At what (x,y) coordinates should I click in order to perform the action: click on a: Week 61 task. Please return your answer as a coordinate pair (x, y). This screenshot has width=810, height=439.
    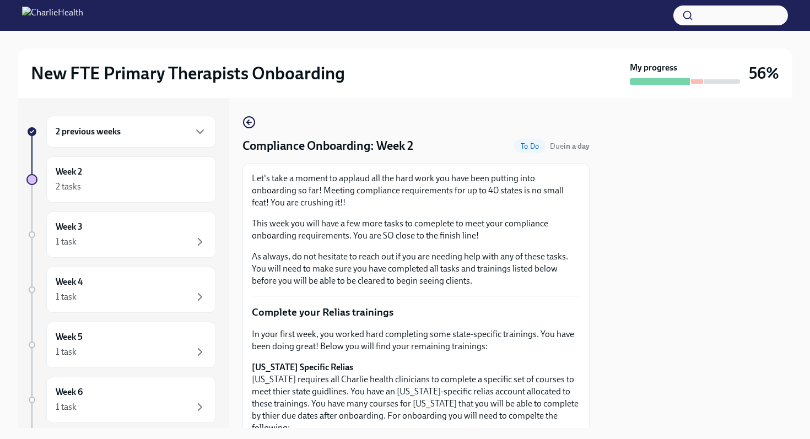
    Looking at the image, I should click on (121, 400).